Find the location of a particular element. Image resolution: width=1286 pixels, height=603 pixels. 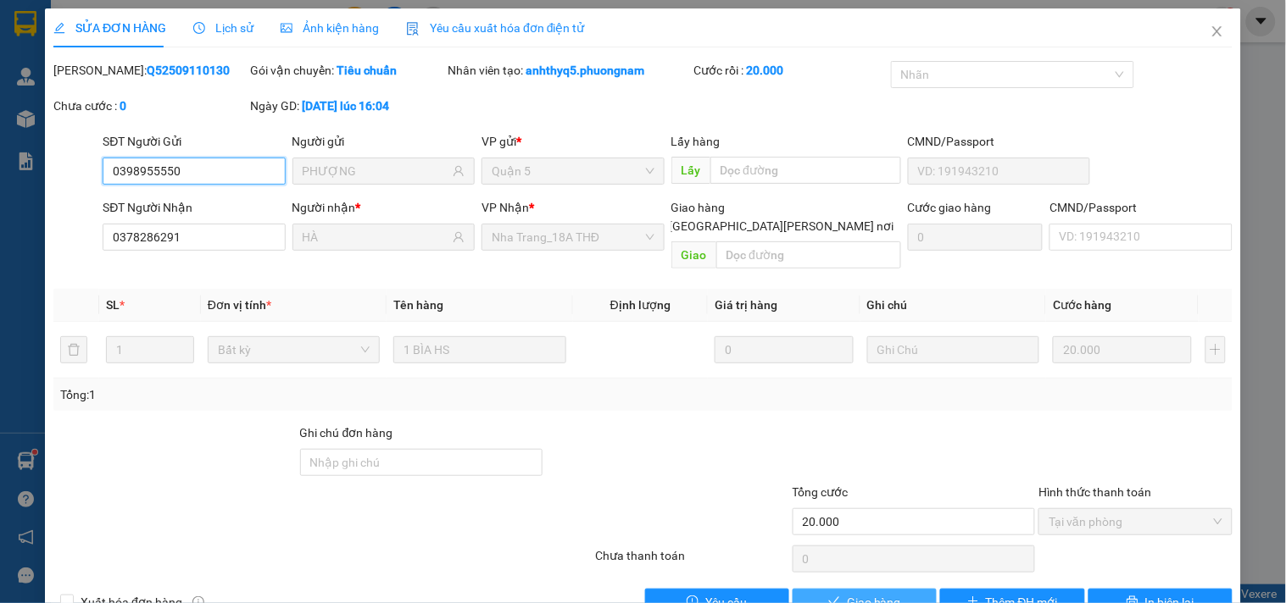

span: Quận 5 is located at coordinates (572, 171).